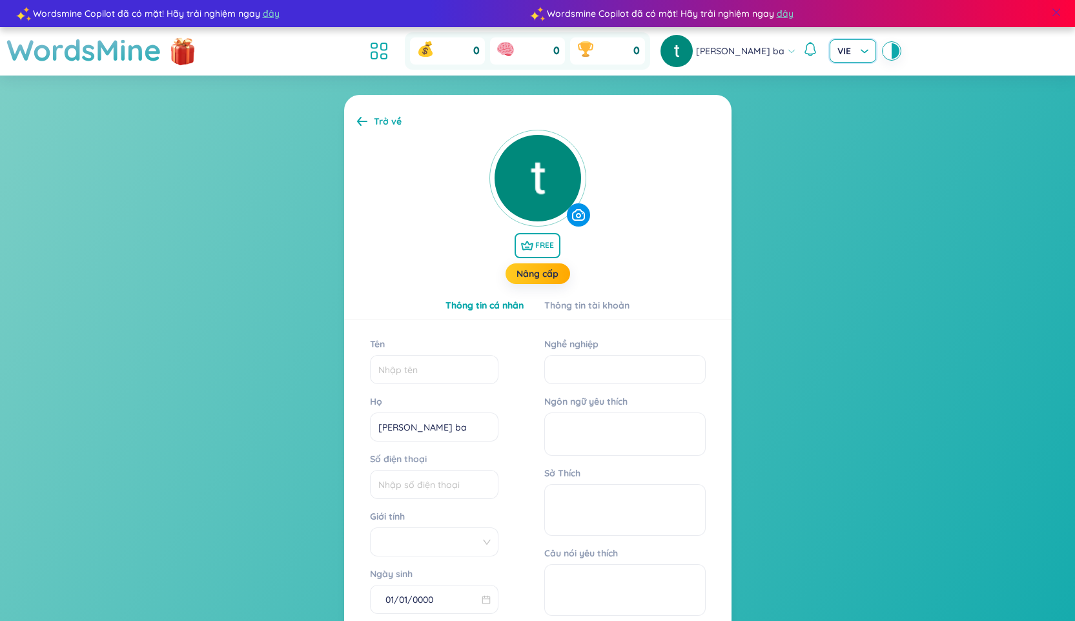 Image resolution: width=1075 pixels, height=621 pixels. I want to click on label: Họ, so click(379, 402).